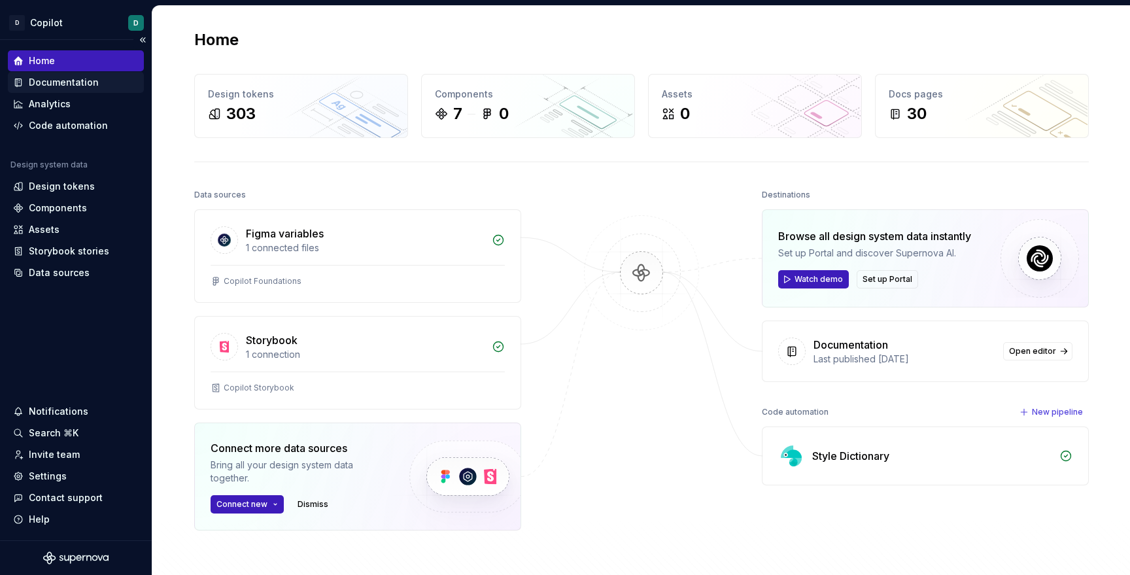 The width and height of the screenshot is (1130, 575). What do you see at coordinates (76, 104) in the screenshot?
I see `a: Analytics` at bounding box center [76, 104].